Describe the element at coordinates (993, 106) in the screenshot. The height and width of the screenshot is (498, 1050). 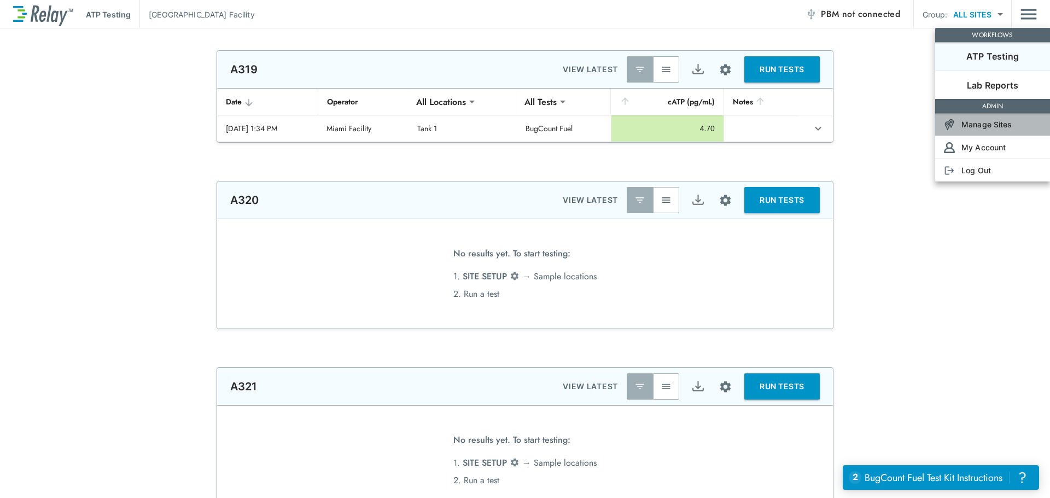
I see `p: ADMIN` at that location.